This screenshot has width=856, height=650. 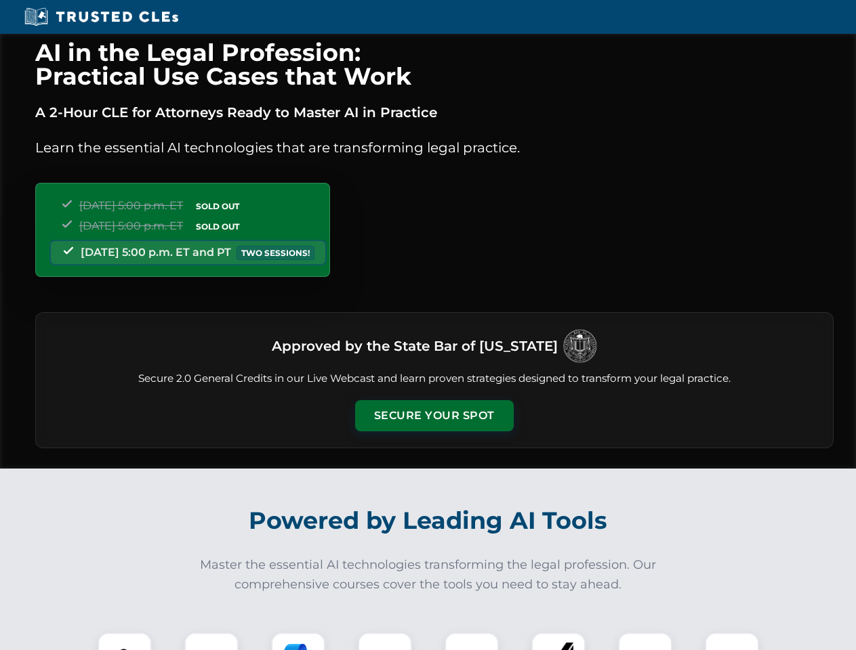 I want to click on p: A 2-Hour CLE for Attorneys Ready to Master AI in Practice, so click(x=434, y=112).